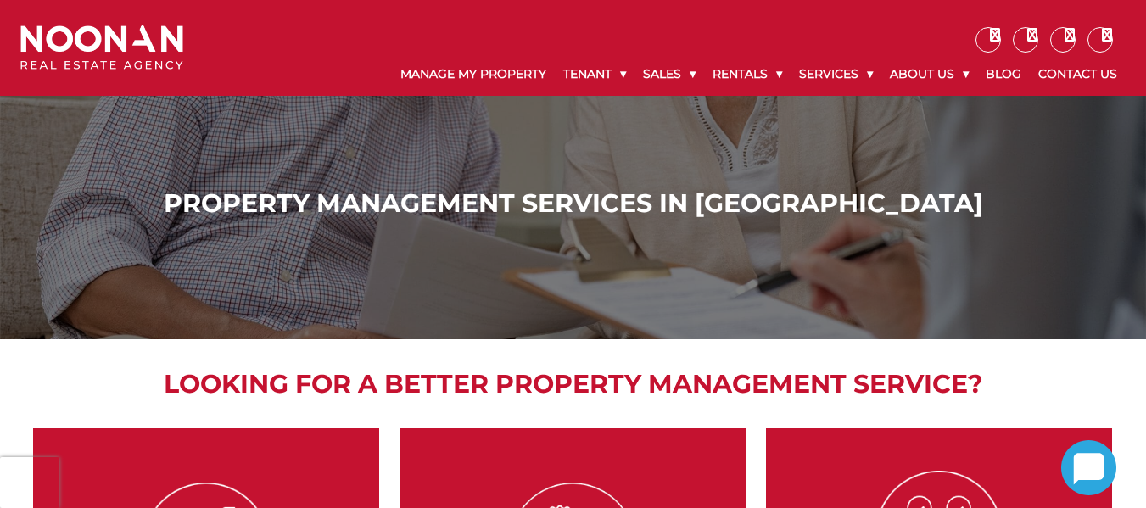 This screenshot has height=508, width=1146. What do you see at coordinates (929, 74) in the screenshot?
I see `a: About Us` at bounding box center [929, 74].